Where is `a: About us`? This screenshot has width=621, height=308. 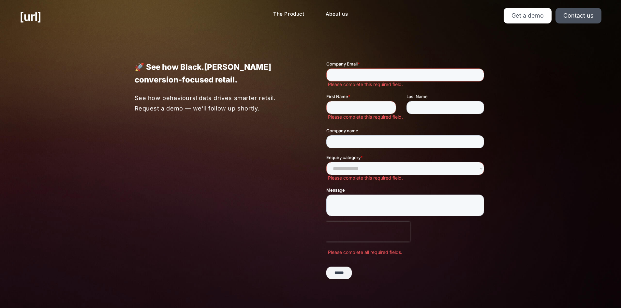
a: About us is located at coordinates (337, 14).